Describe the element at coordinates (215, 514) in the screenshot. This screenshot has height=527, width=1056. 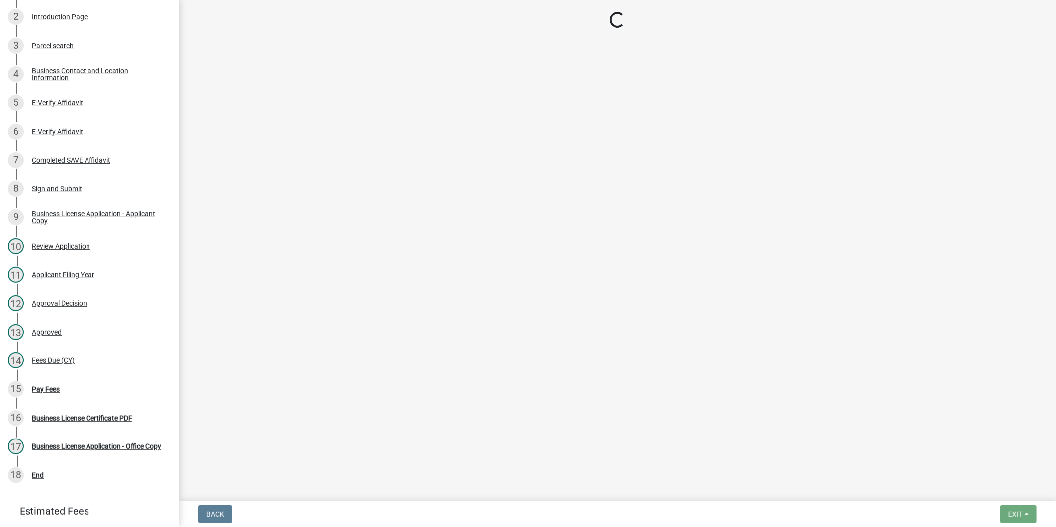
I see `button: Back` at that location.